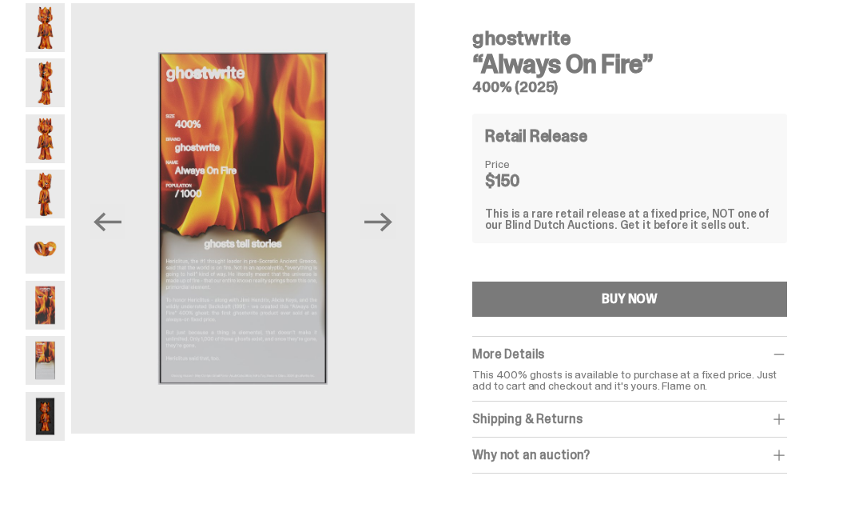  I want to click on button: BUY NOW, so click(630, 299).